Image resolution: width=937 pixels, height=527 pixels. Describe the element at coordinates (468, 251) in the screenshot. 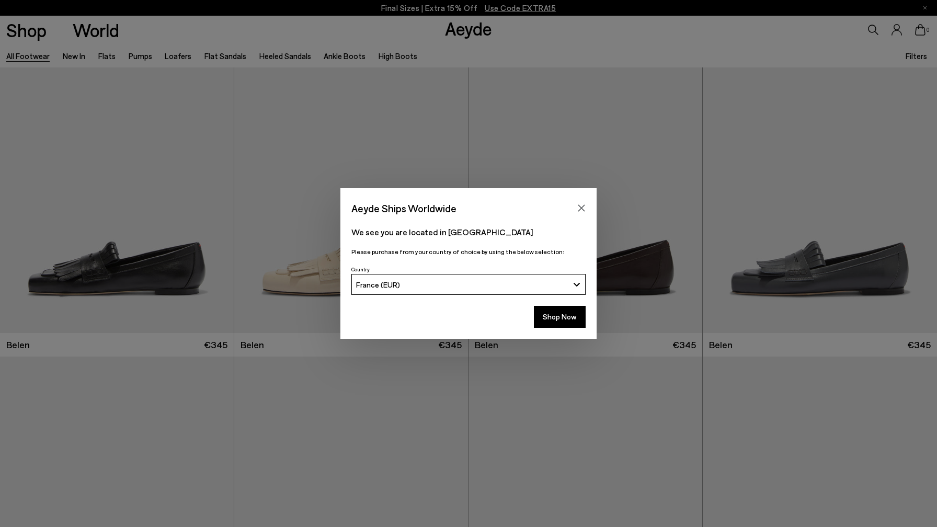

I see `p: Please purchase from your country of choice by using the below selection:` at that location.